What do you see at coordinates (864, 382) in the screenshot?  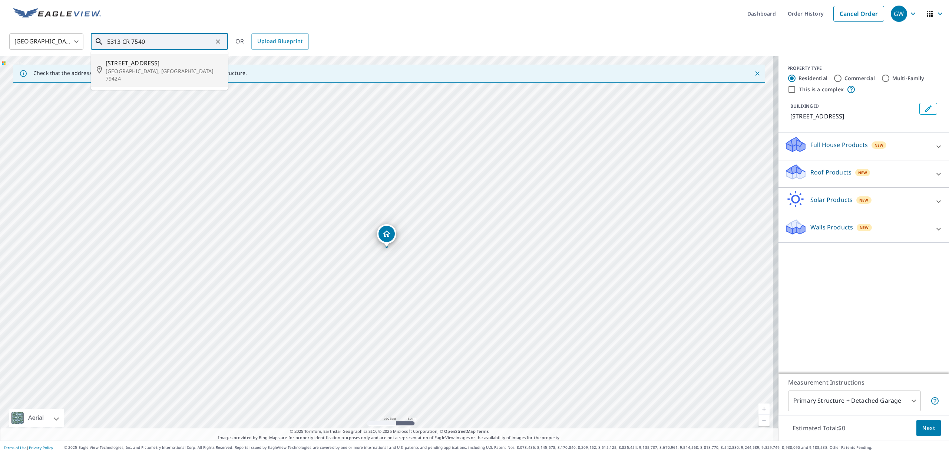 I see `p: Measurement Instructions` at bounding box center [864, 382].